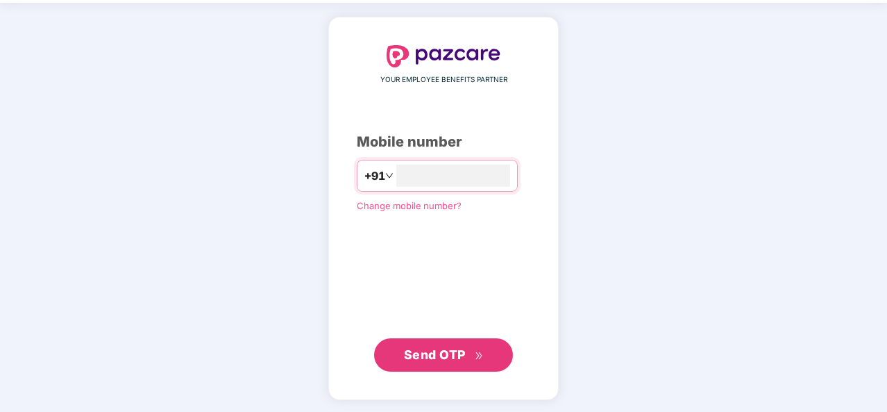 The width and height of the screenshot is (887, 412). I want to click on a: Change mobile number?, so click(409, 206).